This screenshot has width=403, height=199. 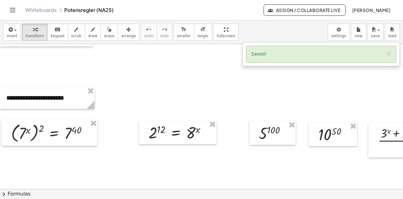 What do you see at coordinates (375, 36) in the screenshot?
I see `span: save` at bounding box center [375, 36].